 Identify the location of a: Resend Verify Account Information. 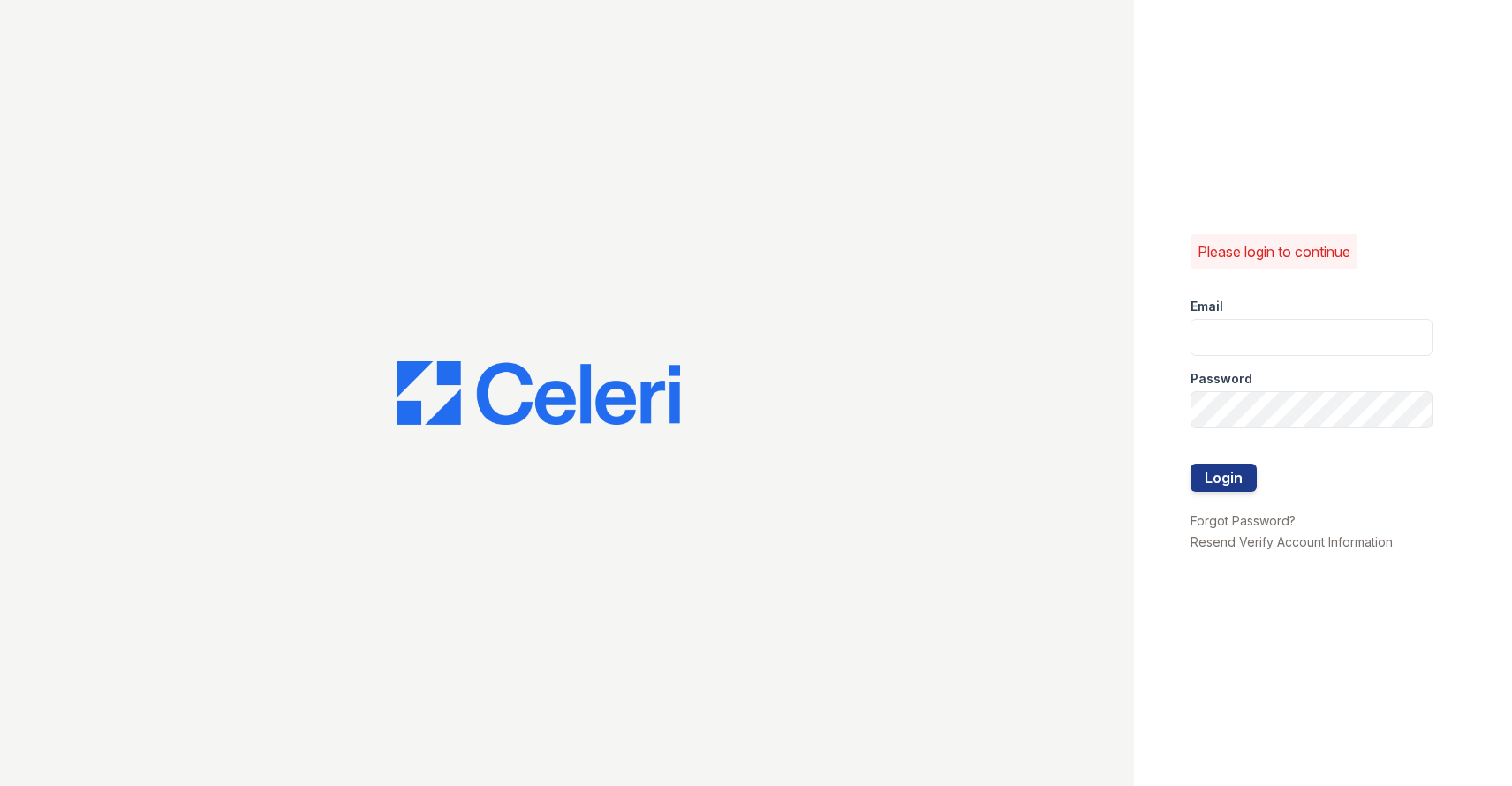
(1292, 541).